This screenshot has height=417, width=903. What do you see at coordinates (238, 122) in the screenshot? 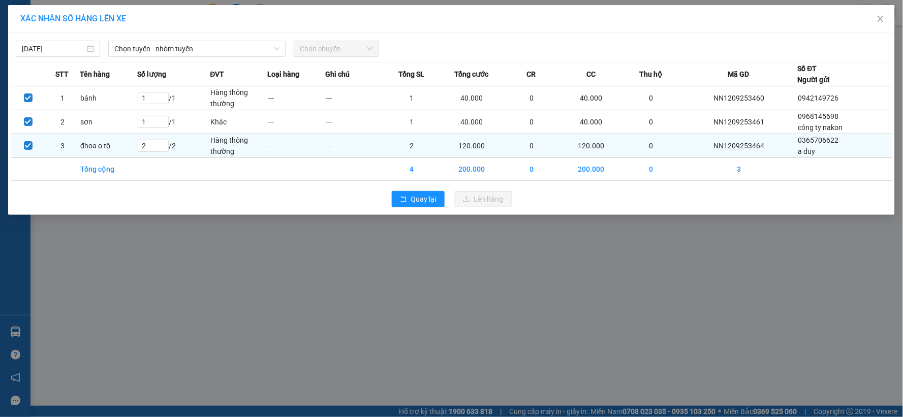
I see `td: Khác` at bounding box center [238, 122].